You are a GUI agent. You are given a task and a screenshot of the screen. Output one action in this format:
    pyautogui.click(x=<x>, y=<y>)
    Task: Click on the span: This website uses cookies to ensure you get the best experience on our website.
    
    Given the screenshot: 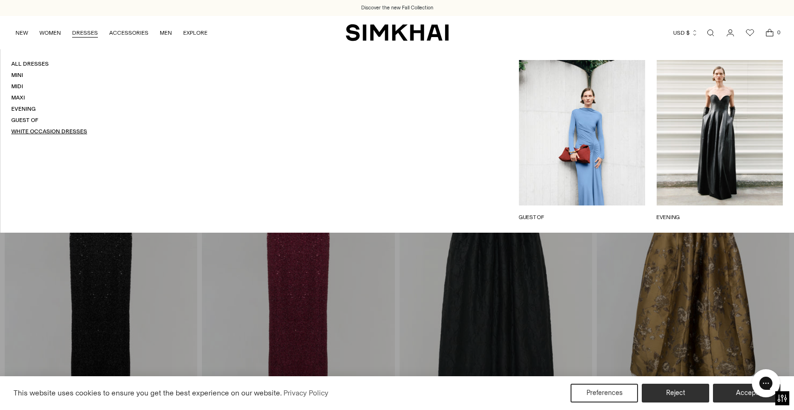 What is the action you would take?
    pyautogui.click(x=148, y=392)
    